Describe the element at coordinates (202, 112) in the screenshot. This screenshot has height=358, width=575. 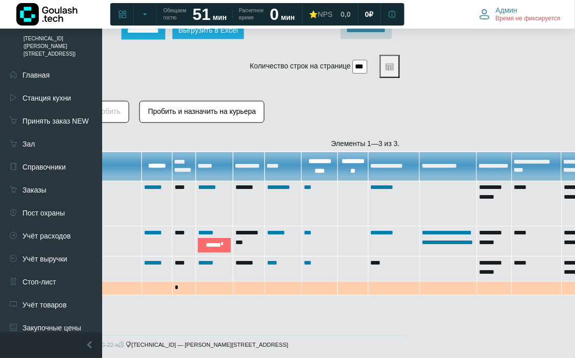
I see `button: Пробить и назначить на курьера` at that location.